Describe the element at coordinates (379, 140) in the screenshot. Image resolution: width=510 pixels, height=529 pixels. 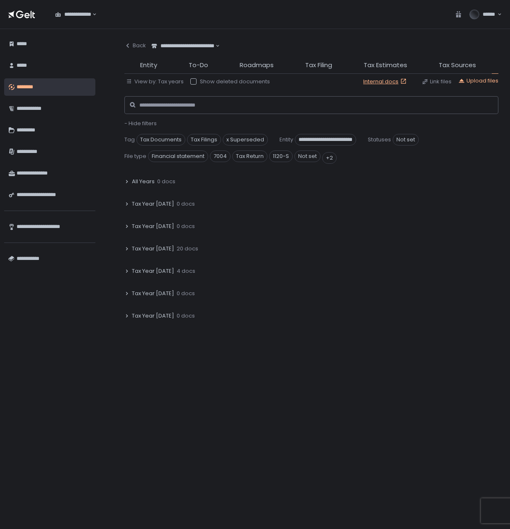
I see `span: Statuses` at that location.